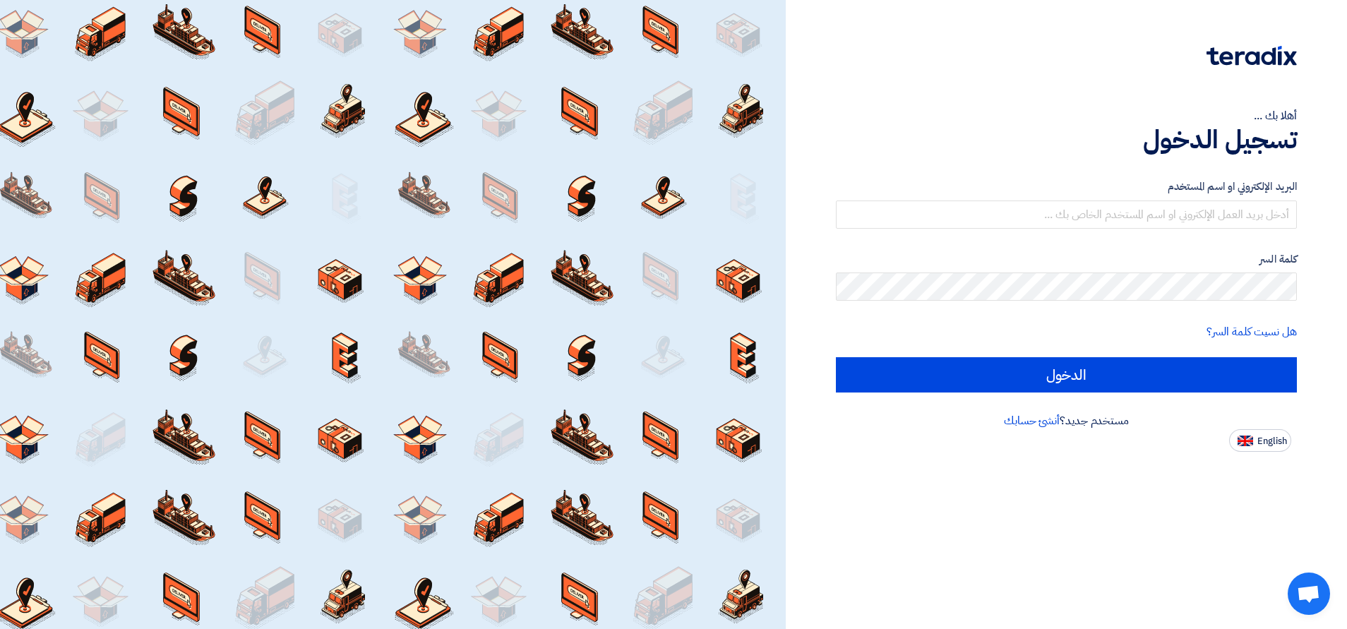 Image resolution: width=1347 pixels, height=629 pixels. Describe the element at coordinates (1066, 116) in the screenshot. I see `div: أهلا بك ...` at that location.